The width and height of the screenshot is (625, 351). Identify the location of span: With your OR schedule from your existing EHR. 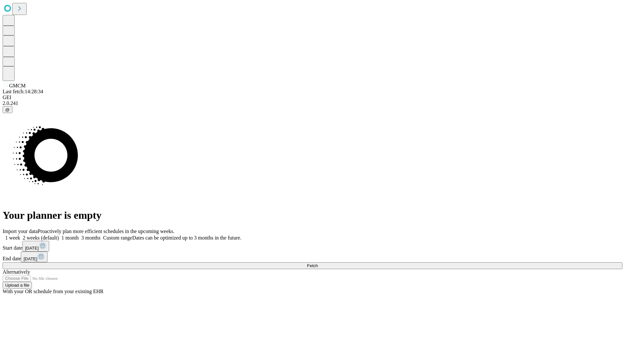
(53, 292).